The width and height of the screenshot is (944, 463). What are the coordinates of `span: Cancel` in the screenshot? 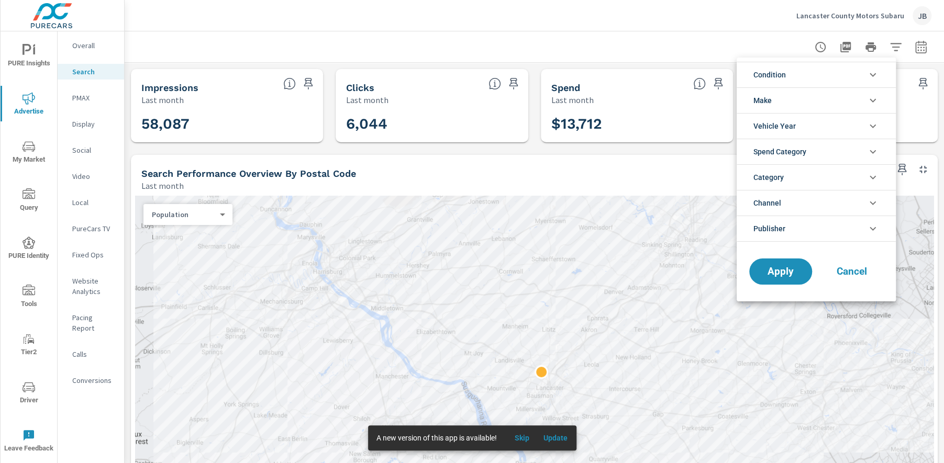 It's located at (852, 272).